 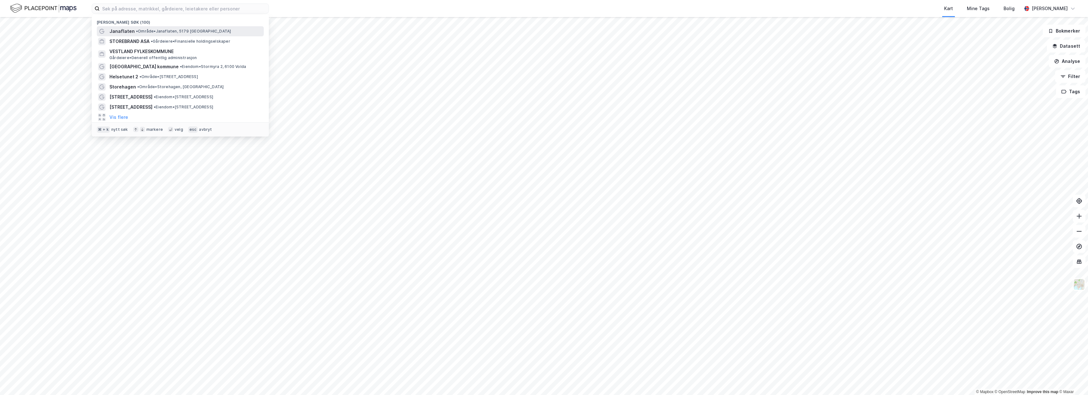 What do you see at coordinates (1009, 9) in the screenshot?
I see `div: Bolig` at bounding box center [1009, 9].